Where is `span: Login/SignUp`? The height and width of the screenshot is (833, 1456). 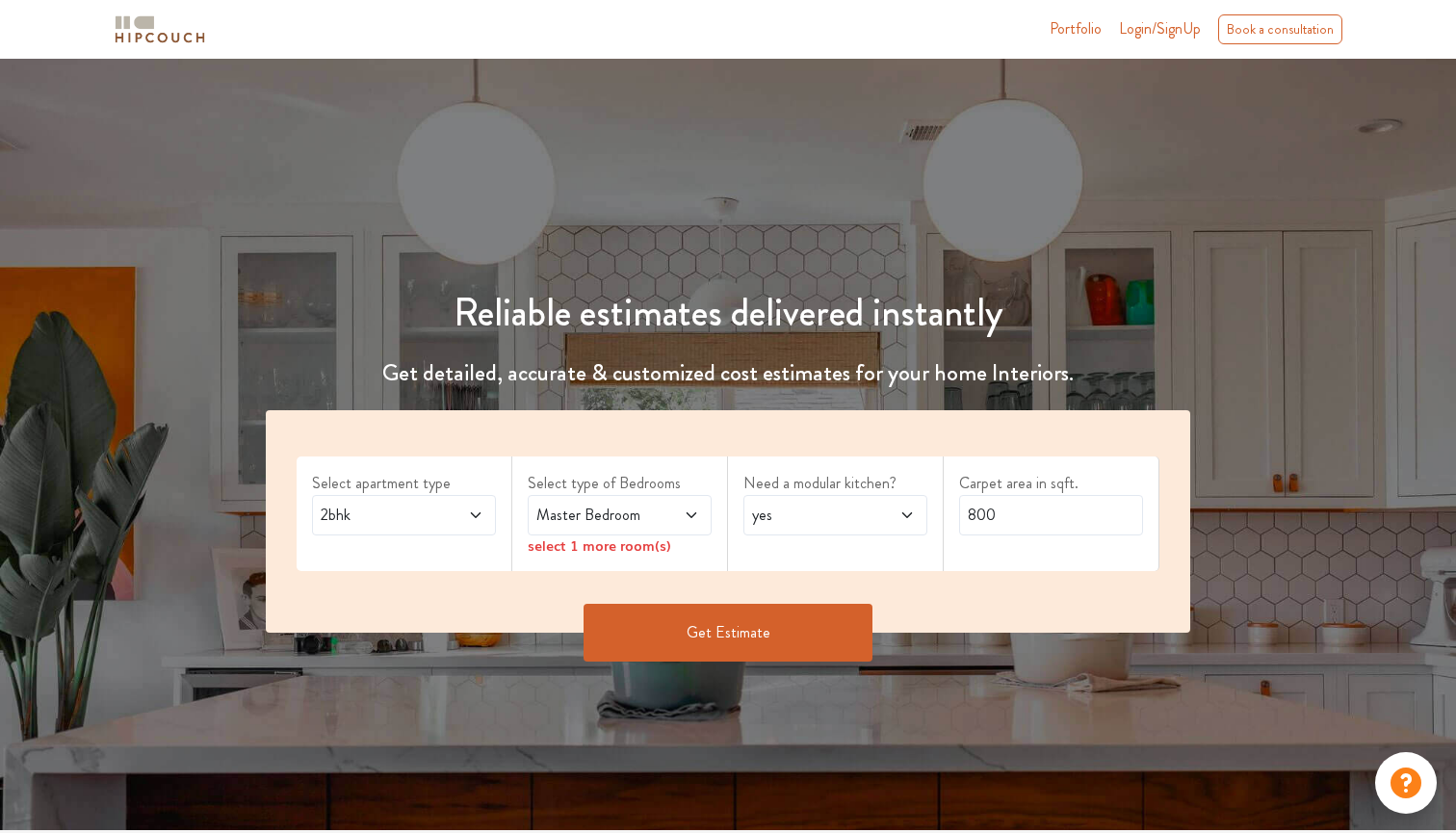 span: Login/SignUp is located at coordinates (1159, 28).